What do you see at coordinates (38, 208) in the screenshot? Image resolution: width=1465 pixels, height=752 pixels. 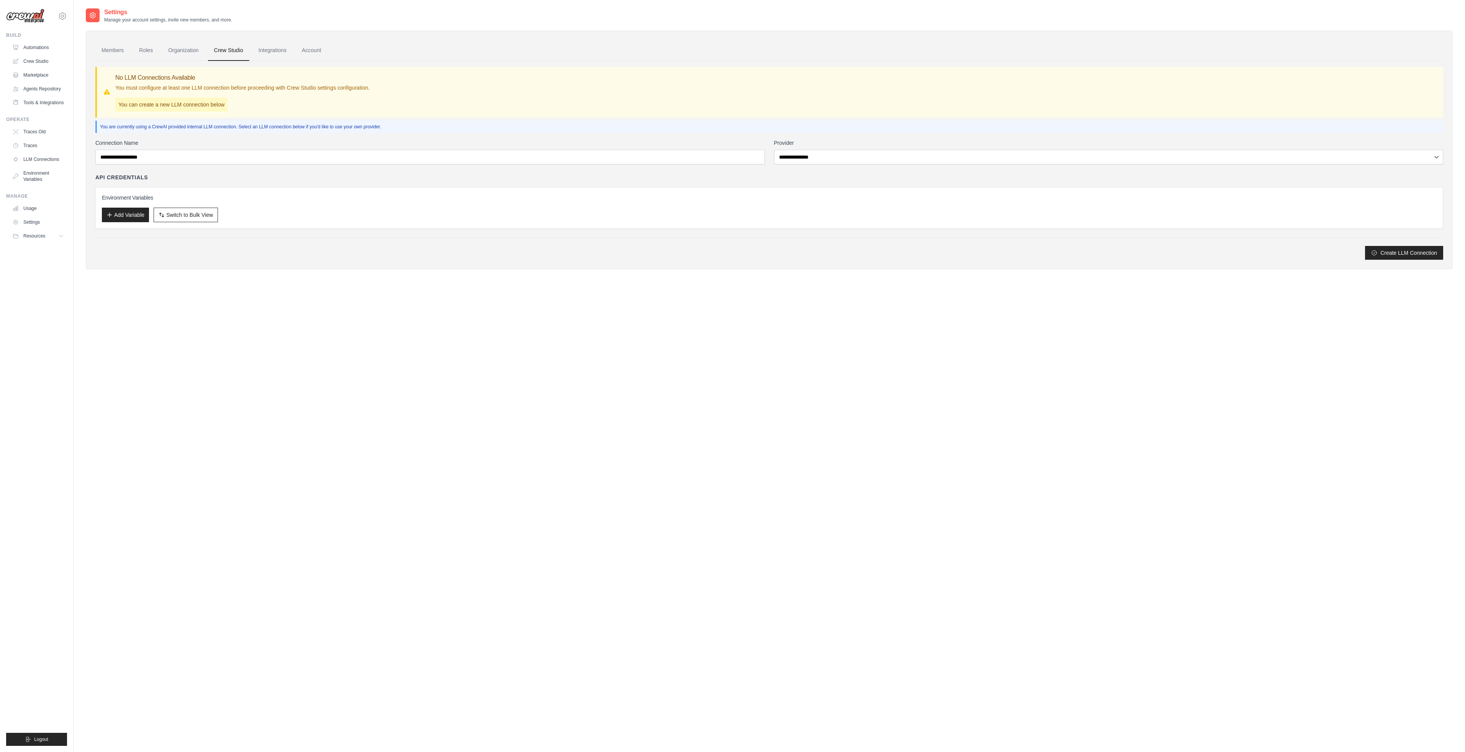 I see `a: Usage` at bounding box center [38, 208].